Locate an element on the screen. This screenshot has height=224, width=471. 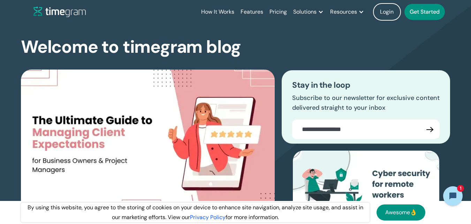
h1: Welcome to timegram blog is located at coordinates (131, 47).